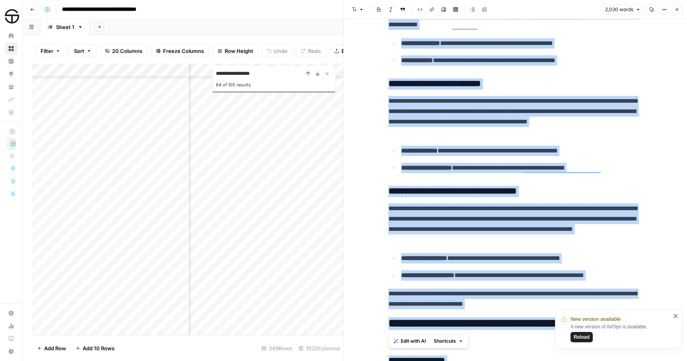  Describe the element at coordinates (12, 16) in the screenshot. I see `img: SimpleTire Logo` at that location.